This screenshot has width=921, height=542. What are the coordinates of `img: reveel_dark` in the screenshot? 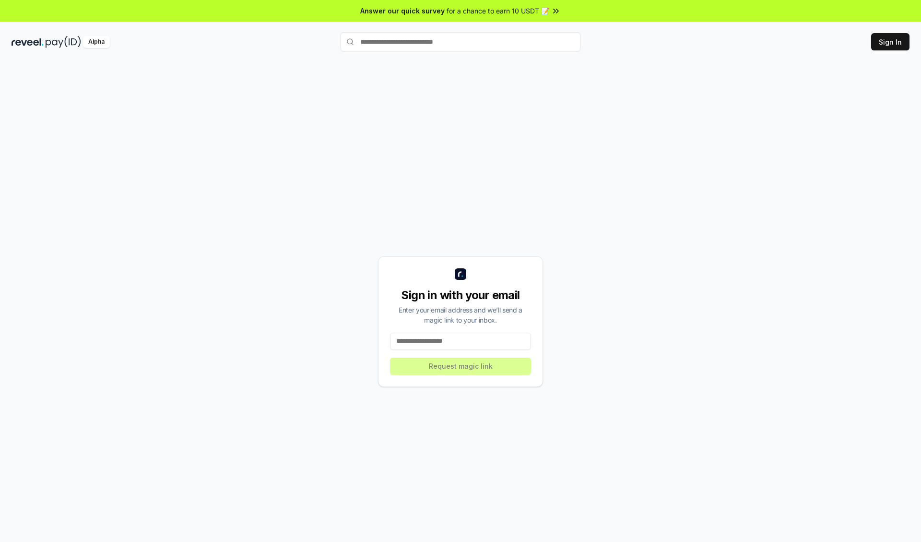 It's located at (27, 42).